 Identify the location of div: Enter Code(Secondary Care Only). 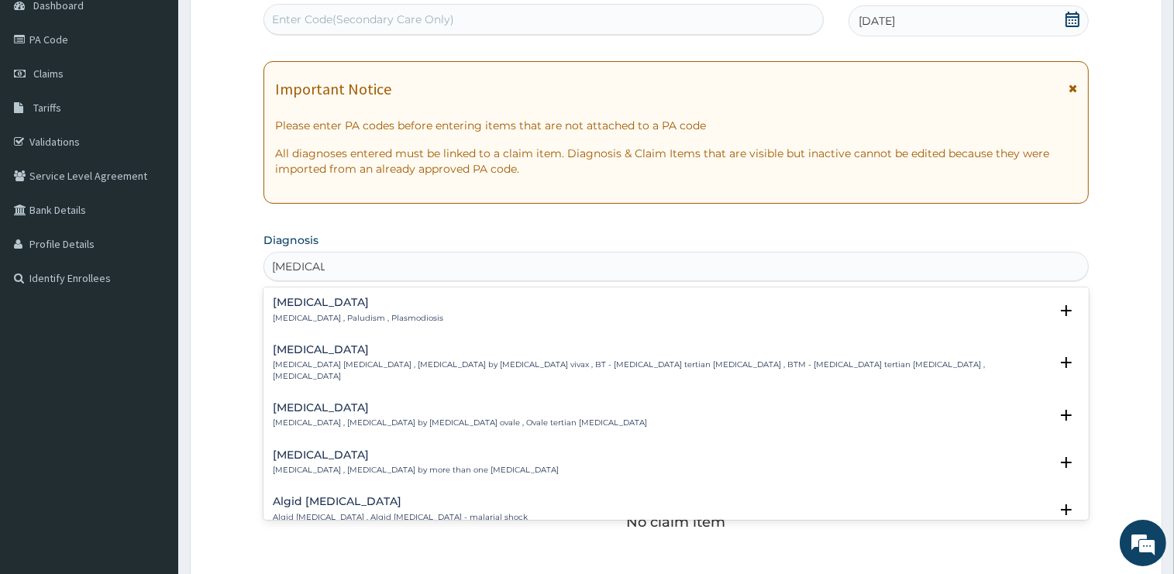
(363, 19).